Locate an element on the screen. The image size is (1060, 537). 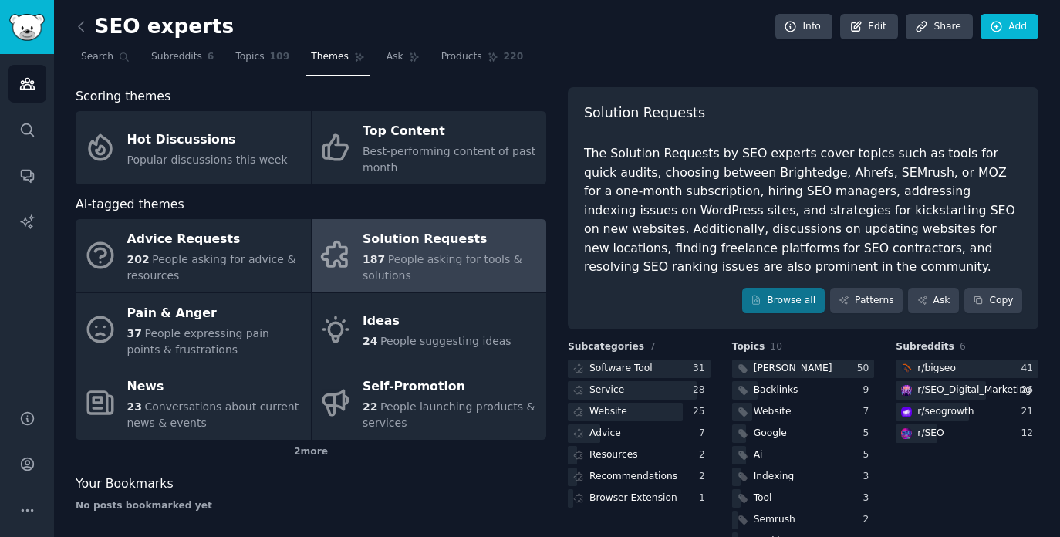
span: People launching products & services is located at coordinates (448, 414).